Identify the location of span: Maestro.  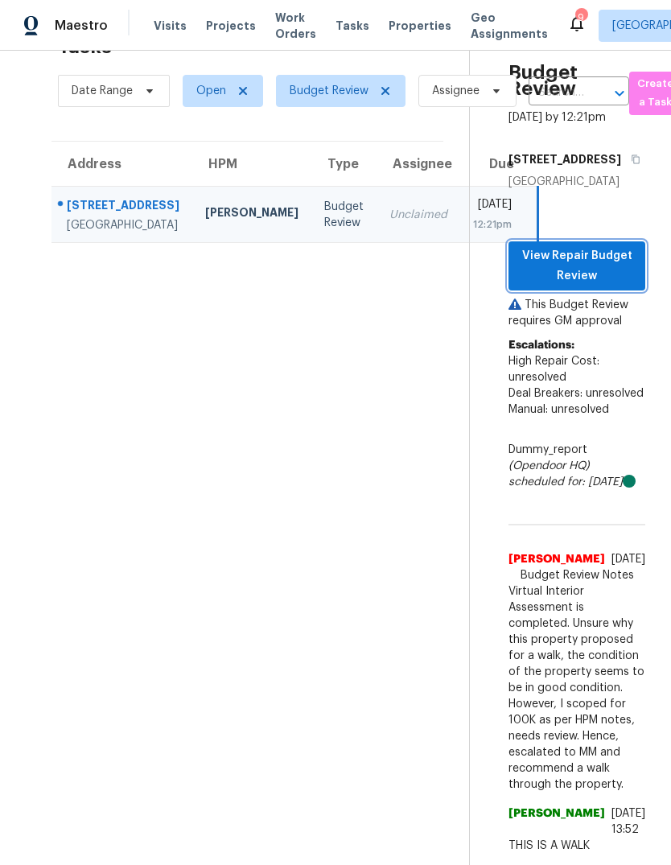
(81, 26).